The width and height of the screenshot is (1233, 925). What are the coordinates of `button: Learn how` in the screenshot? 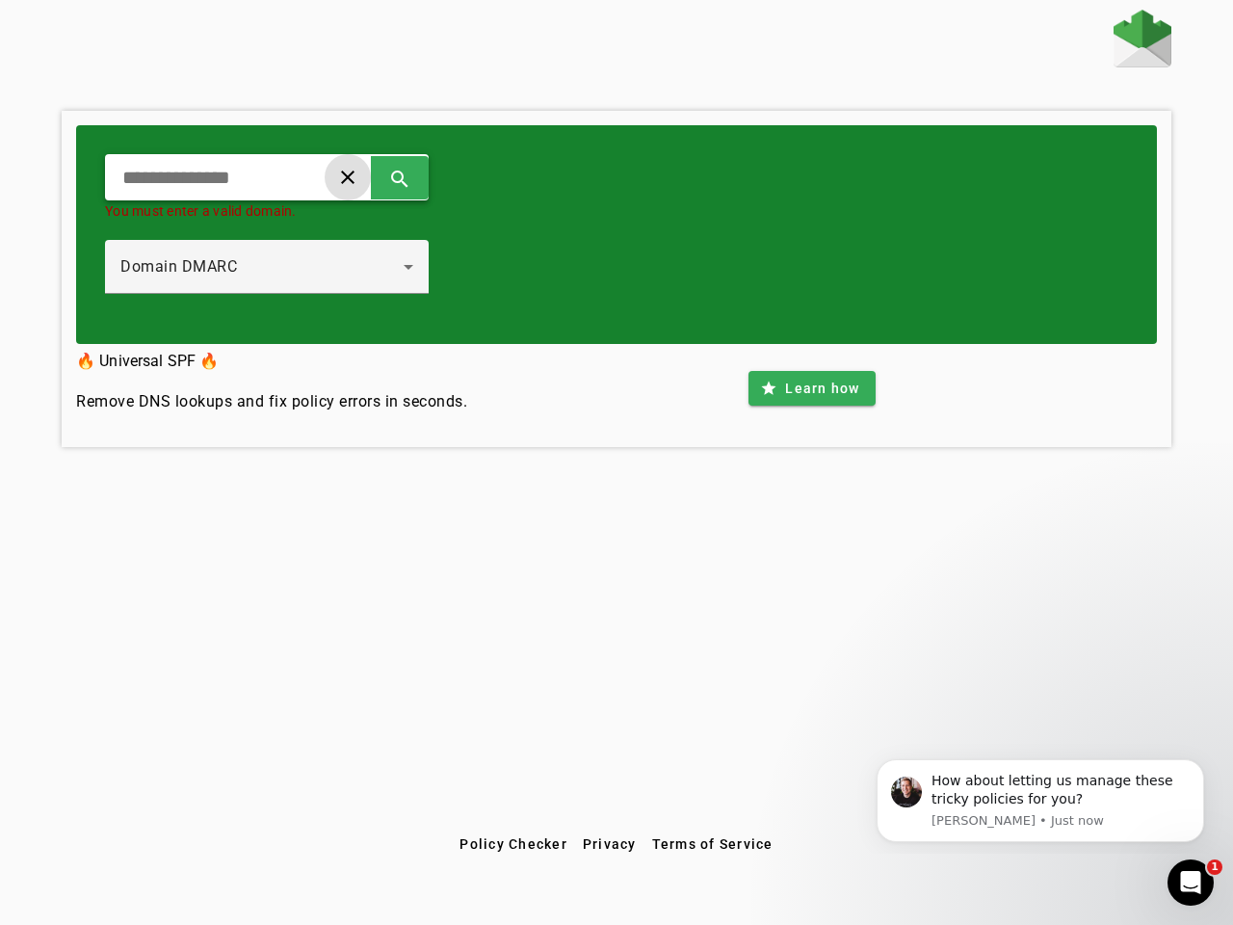 It's located at (811, 388).